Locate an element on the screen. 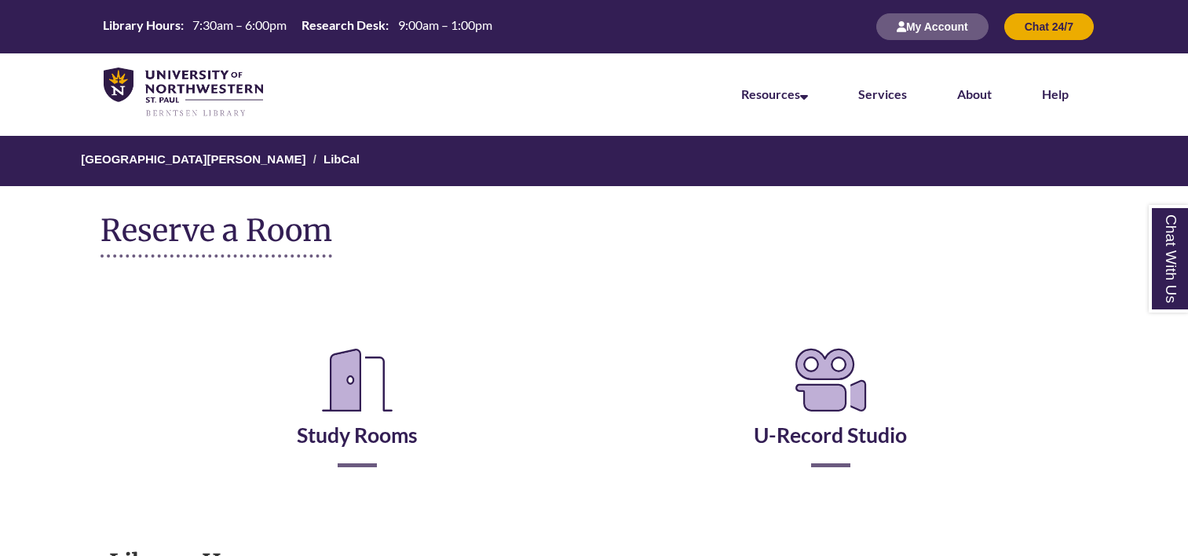  a: Resources is located at coordinates (774, 93).